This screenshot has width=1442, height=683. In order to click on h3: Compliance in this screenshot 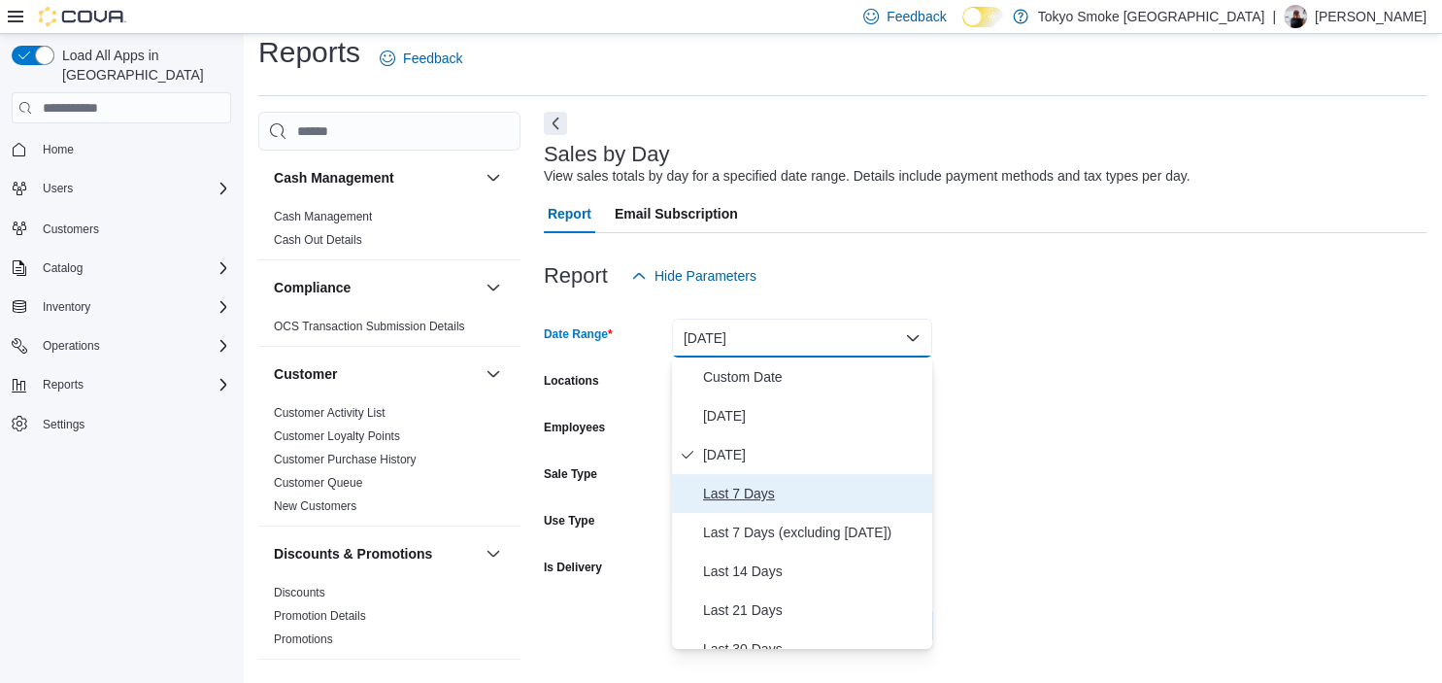, I will do `click(312, 287)`.